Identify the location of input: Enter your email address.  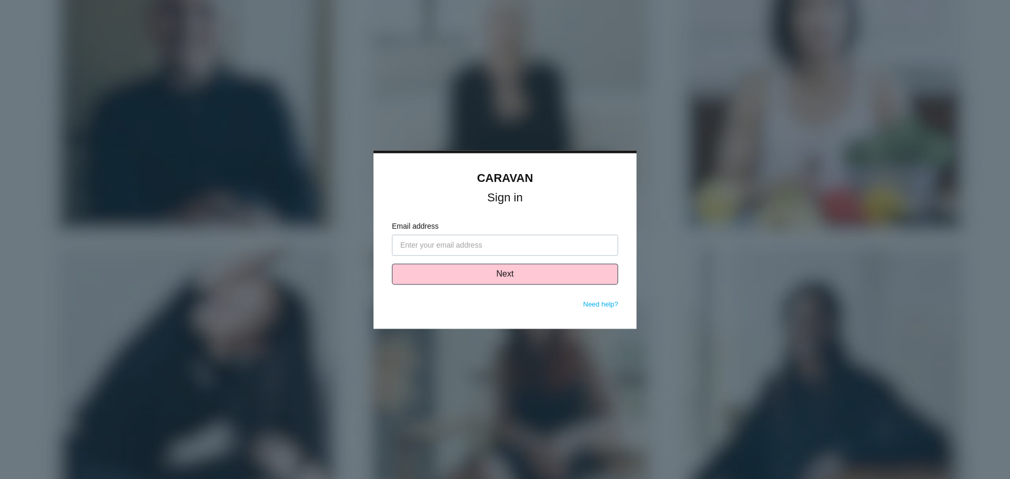
(505, 245).